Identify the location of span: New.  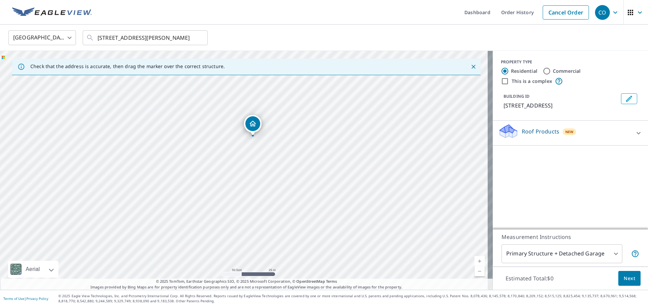
(569, 132).